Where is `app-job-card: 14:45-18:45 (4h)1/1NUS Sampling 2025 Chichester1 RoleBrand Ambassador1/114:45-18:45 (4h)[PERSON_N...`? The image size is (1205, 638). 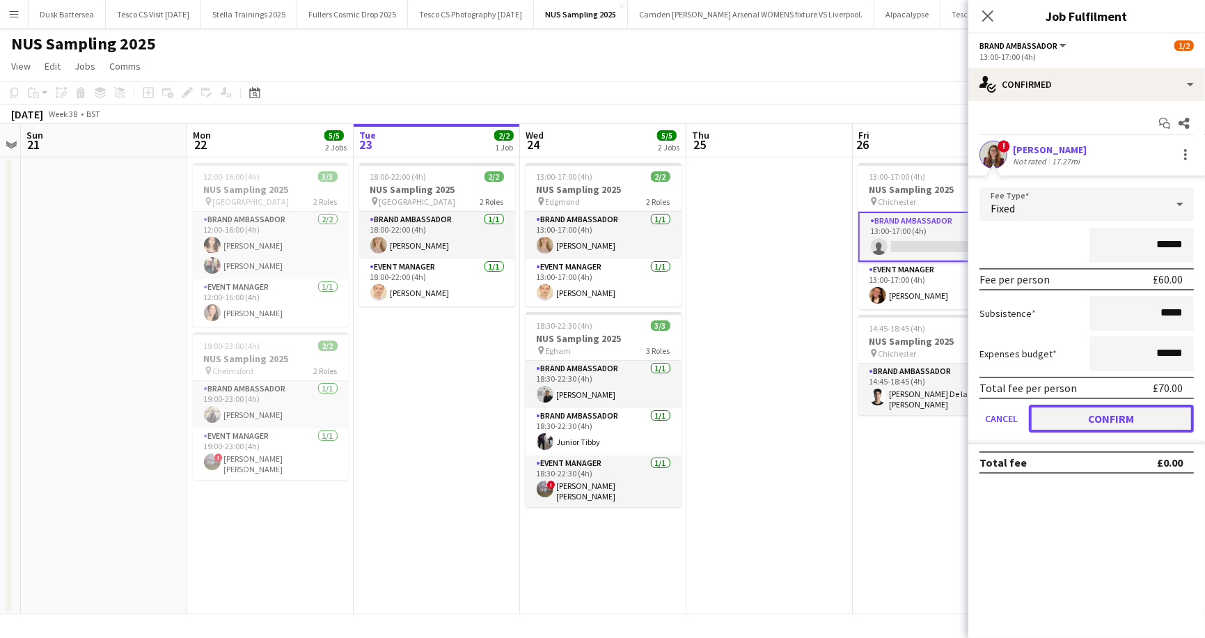 app-job-card: 14:45-18:45 (4h)1/1NUS Sampling 2025 Chichester1 RoleBrand Ambassador1/114:45-18:45 (4h)[PERSON_N... is located at coordinates (936, 365).